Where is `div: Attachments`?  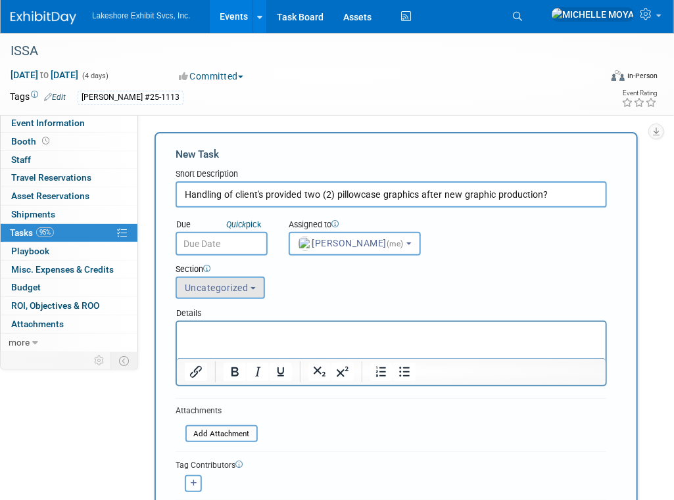
div: Attachments is located at coordinates (216, 411).